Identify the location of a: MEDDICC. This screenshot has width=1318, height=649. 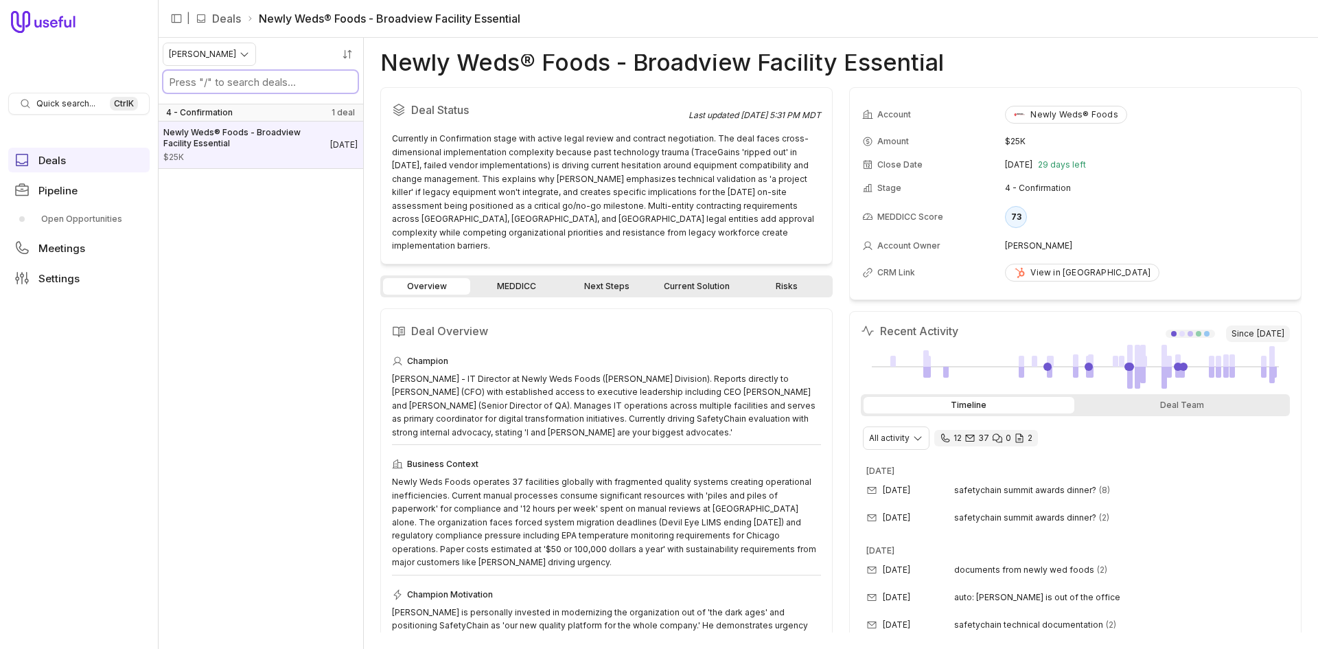
(516, 286).